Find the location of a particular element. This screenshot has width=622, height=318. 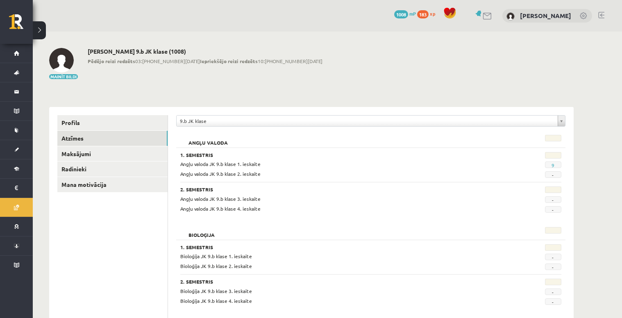

span: Bioloģija JK 9.b klase 2. ieskaite is located at coordinates (216, 266).